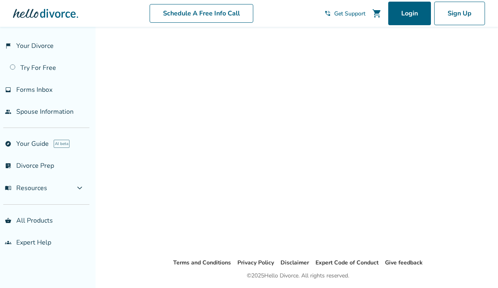 This screenshot has height=288, width=498. What do you see at coordinates (201, 13) in the screenshot?
I see `a: Schedule A Free Info Call` at bounding box center [201, 13].